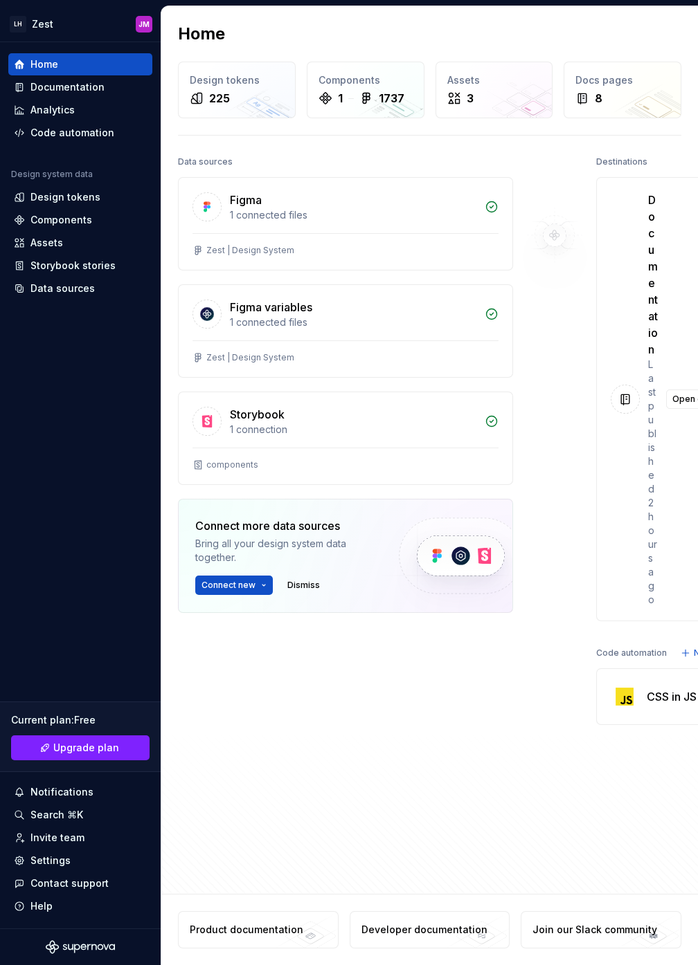 The height and width of the screenshot is (965, 698). I want to click on svg: Supernova Logo, so click(80, 947).